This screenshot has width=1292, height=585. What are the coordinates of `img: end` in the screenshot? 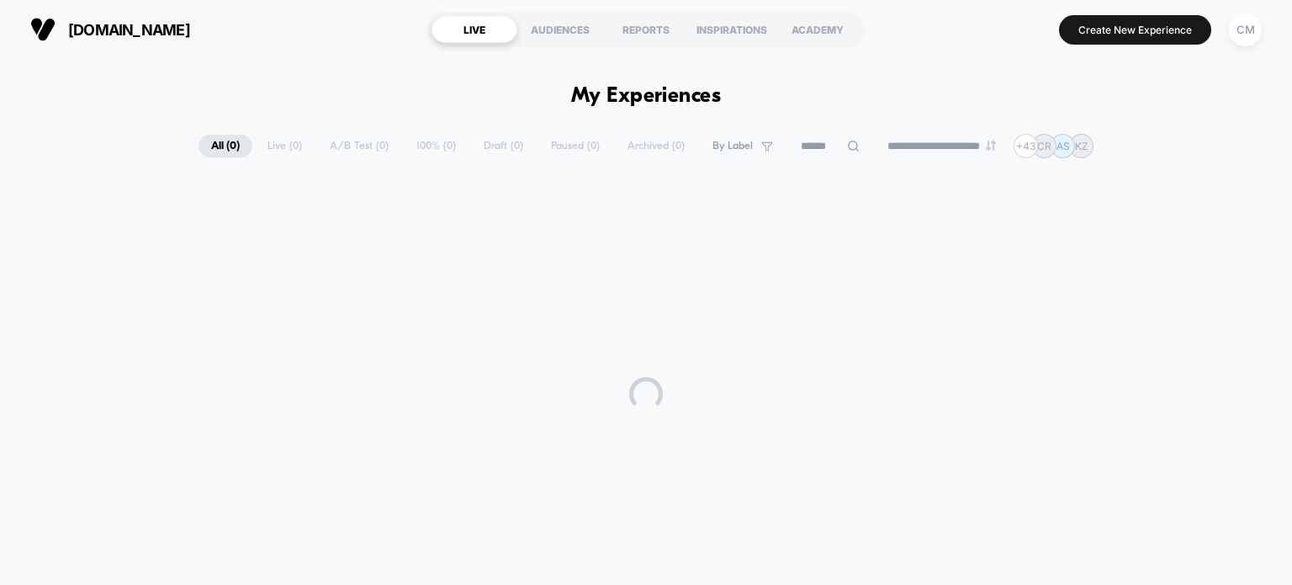 It's located at (991, 146).